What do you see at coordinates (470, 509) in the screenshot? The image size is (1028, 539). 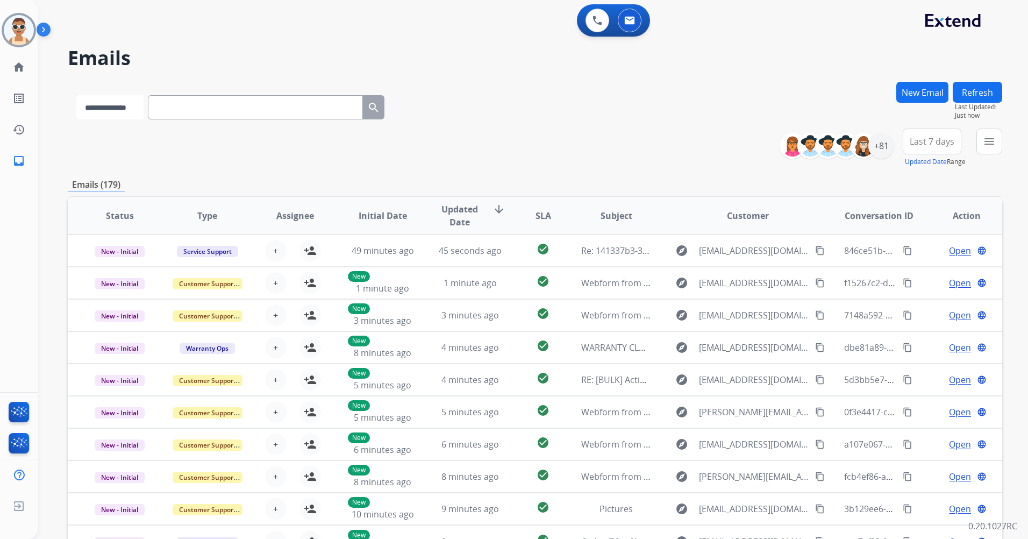 I see `span: 9 minutes ago` at bounding box center [470, 509].